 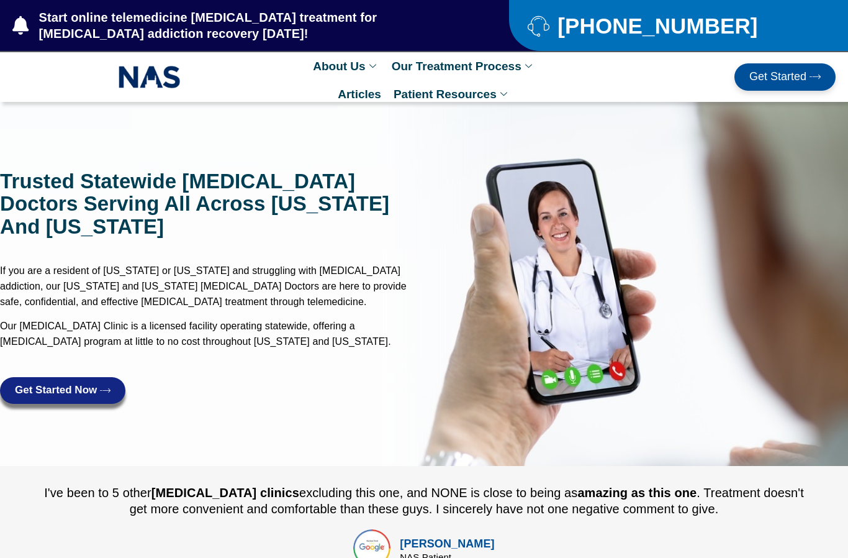 What do you see at coordinates (359, 94) in the screenshot?
I see `a: Articles` at bounding box center [359, 94].